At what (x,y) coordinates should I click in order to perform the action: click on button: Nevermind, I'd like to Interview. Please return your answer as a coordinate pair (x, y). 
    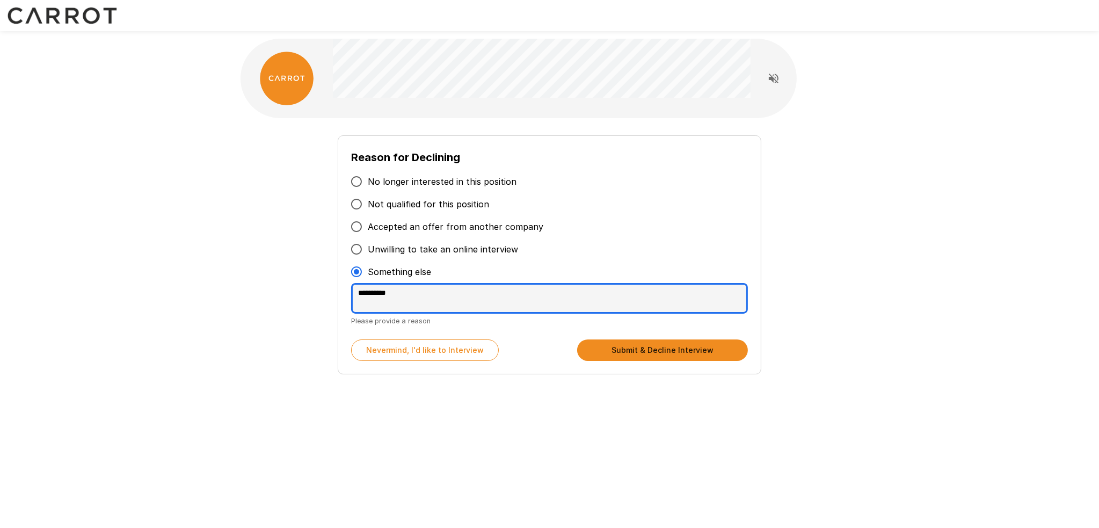
    Looking at the image, I should click on (425, 350).